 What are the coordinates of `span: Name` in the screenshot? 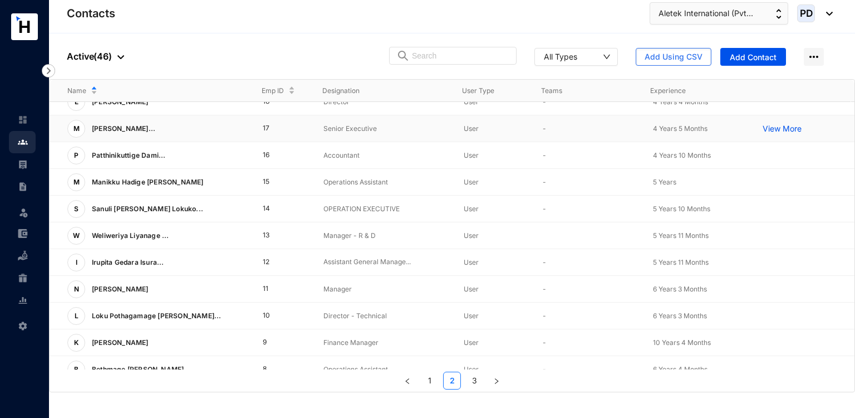 It's located at (77, 91).